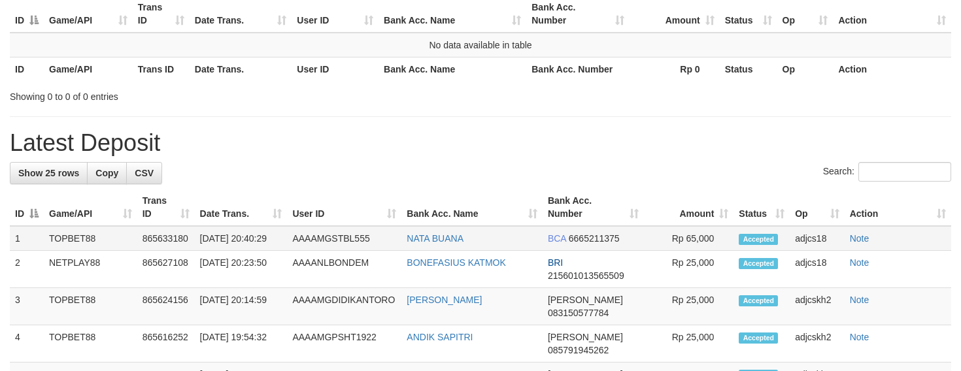 This screenshot has height=371, width=961. What do you see at coordinates (578, 350) in the screenshot?
I see `span: Copy 085791945262 to clipboard` at bounding box center [578, 350].